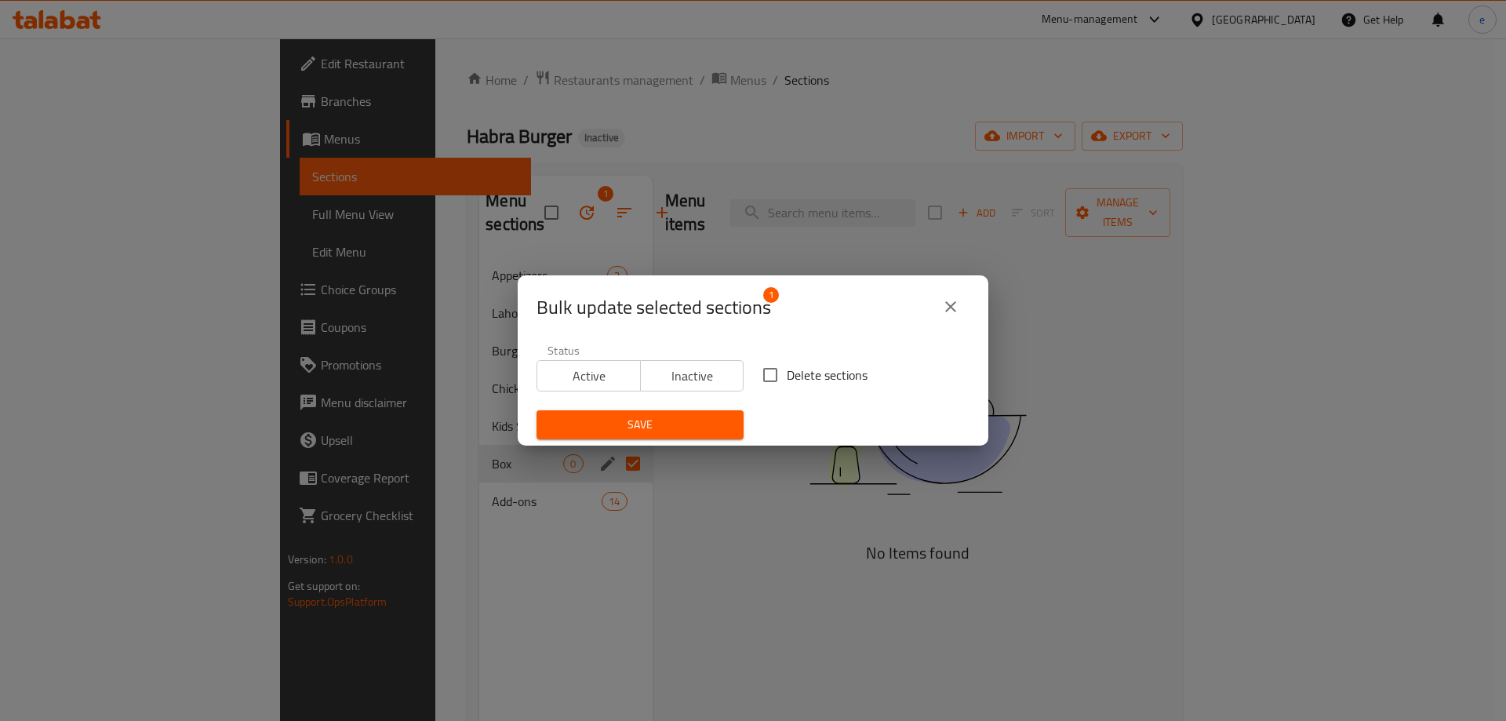 Image resolution: width=1506 pixels, height=721 pixels. I want to click on button: close, so click(950, 307).